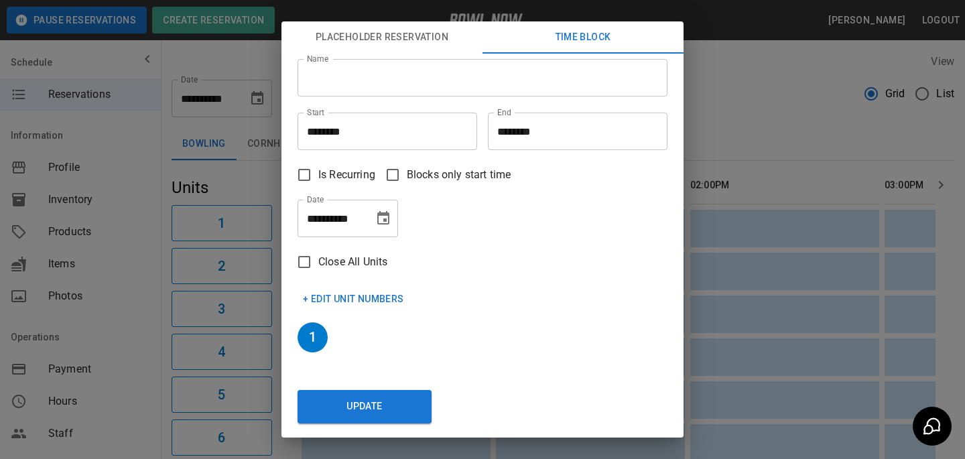 This screenshot has height=459, width=965. Describe the element at coordinates (384, 219) in the screenshot. I see `button: Choose date, selected date is Aug 29, 2025` at that location.